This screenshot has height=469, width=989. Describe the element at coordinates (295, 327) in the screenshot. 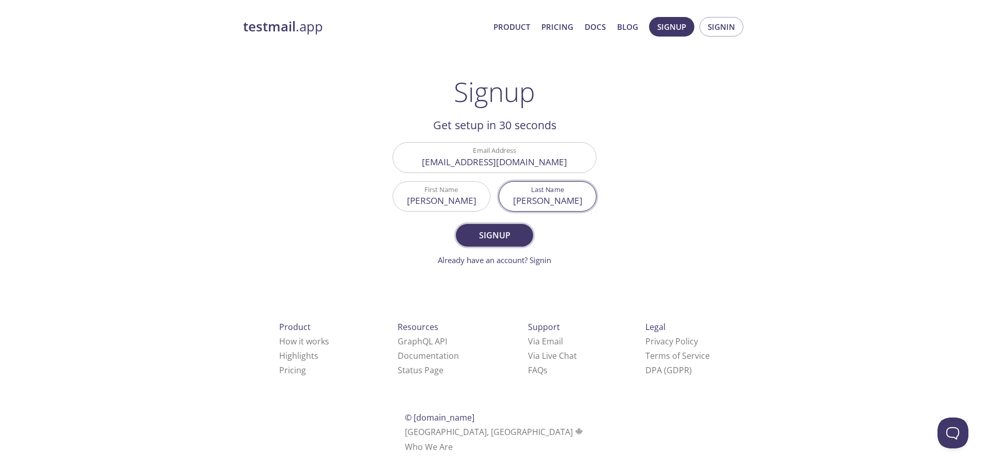

I see `span: Product` at that location.